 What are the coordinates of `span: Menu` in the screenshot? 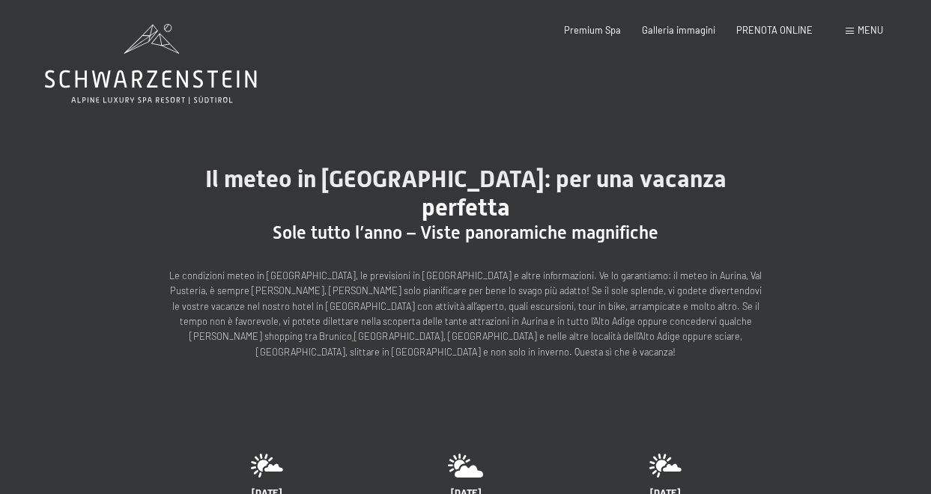 It's located at (871, 30).